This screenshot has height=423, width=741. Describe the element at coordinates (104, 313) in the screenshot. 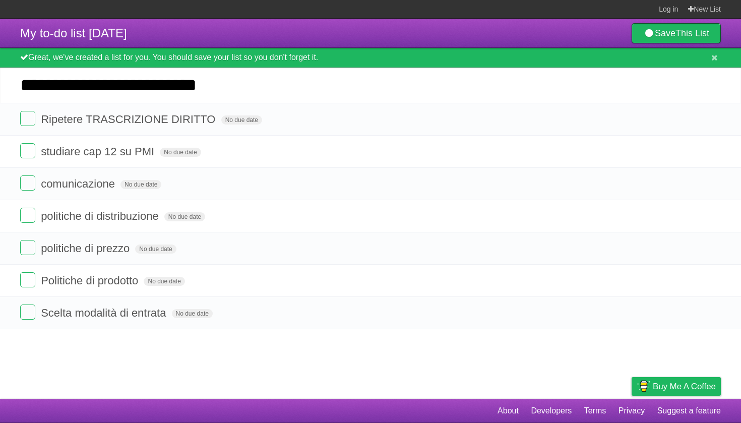

I see `span: Scelta modalità di entrata` at that location.